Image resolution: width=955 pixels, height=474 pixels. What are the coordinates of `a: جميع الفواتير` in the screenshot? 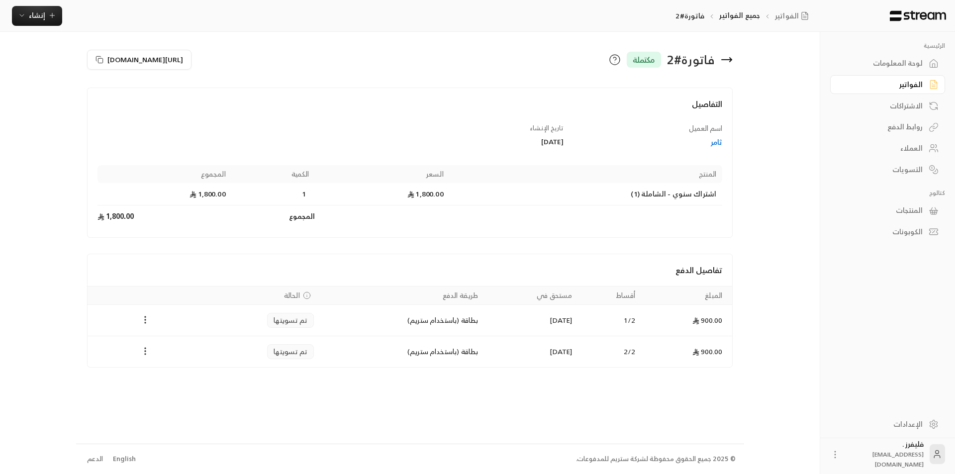 It's located at (739, 15).